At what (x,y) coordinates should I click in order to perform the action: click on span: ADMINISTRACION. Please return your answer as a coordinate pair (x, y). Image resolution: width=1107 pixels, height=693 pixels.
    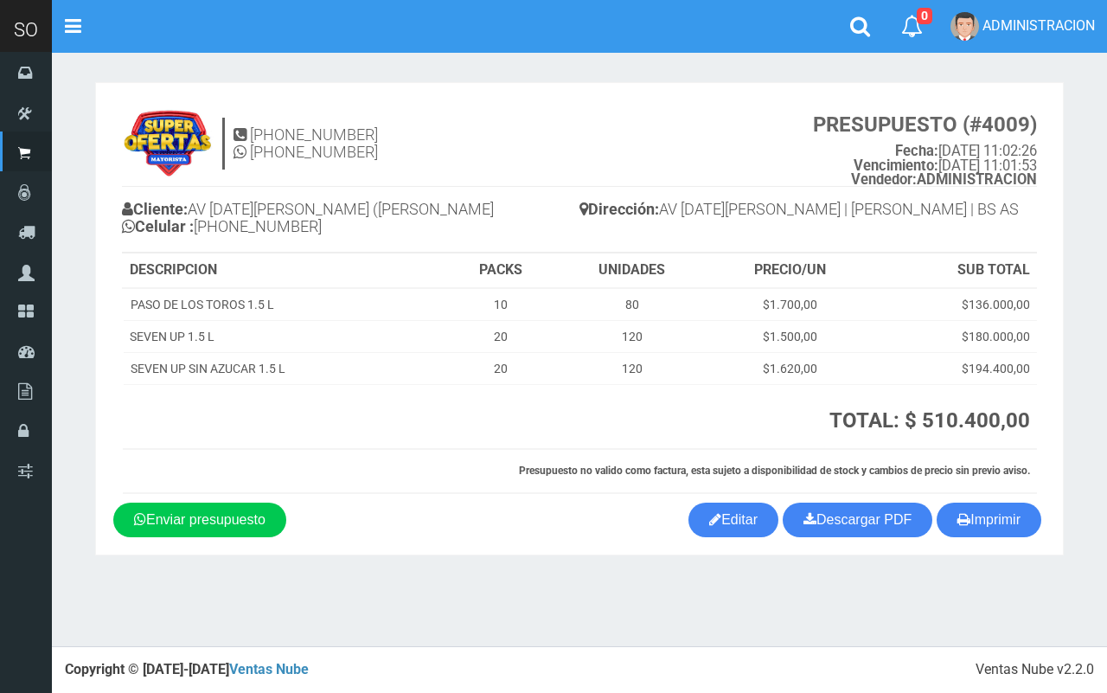
    Looking at the image, I should click on (1038, 25).